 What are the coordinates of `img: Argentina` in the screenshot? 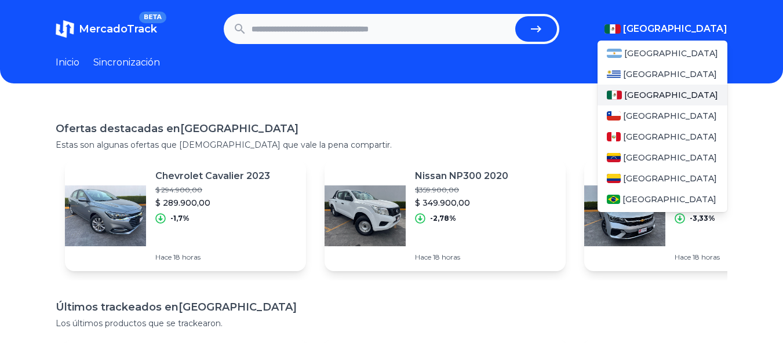 It's located at (614, 53).